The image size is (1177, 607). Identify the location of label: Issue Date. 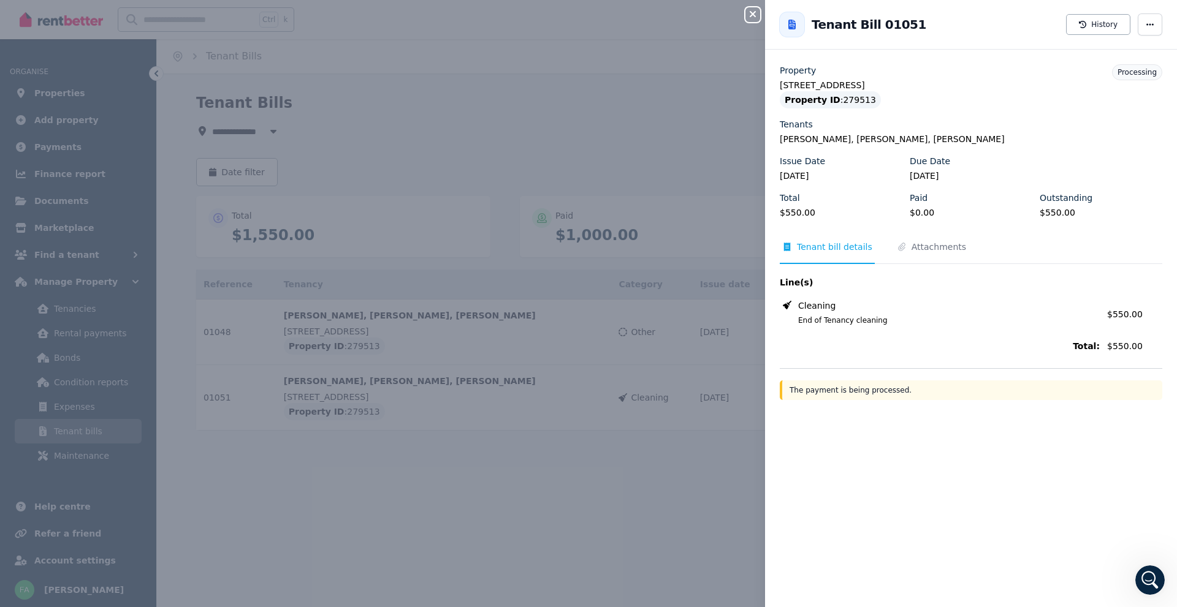
(802, 161).